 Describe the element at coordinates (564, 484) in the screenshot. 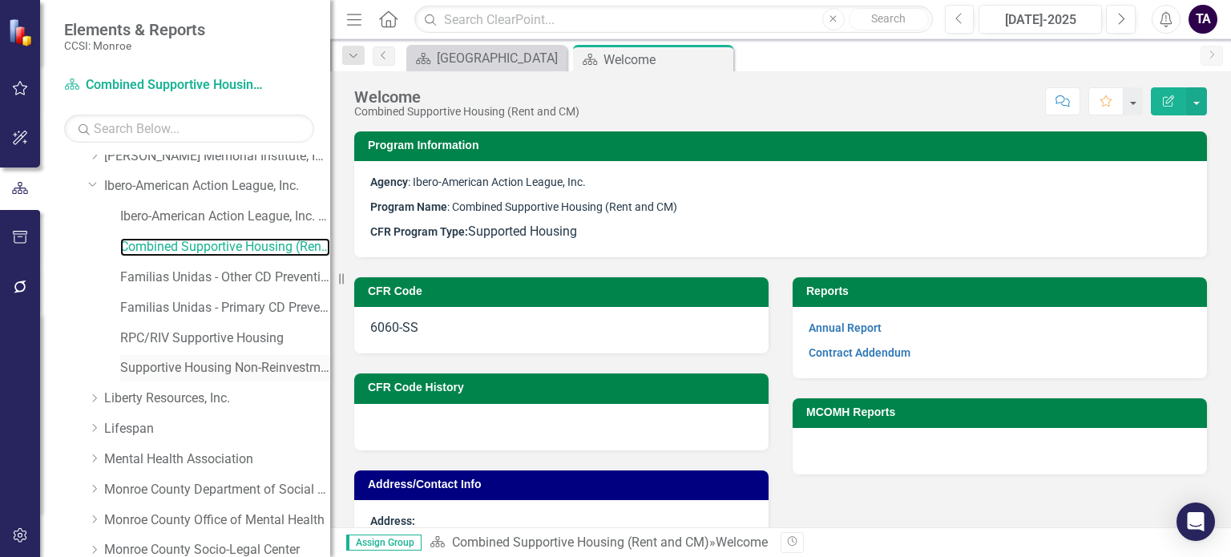

I see `h3: Address/Contact Info` at that location.